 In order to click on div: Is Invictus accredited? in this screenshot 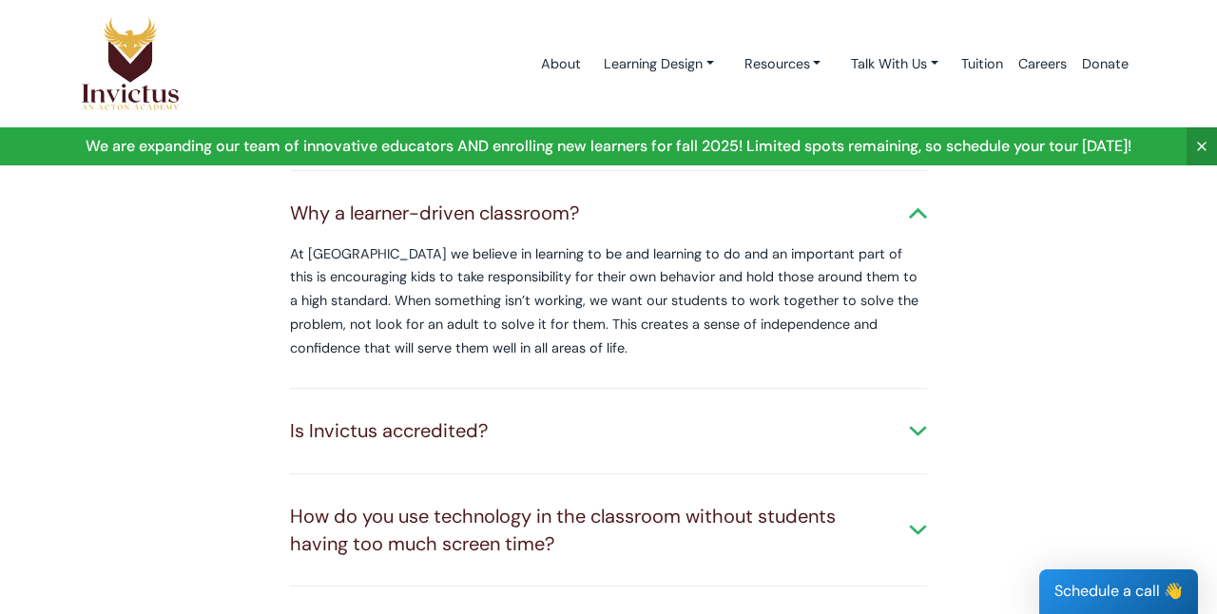, I will do `click(609, 431)`.